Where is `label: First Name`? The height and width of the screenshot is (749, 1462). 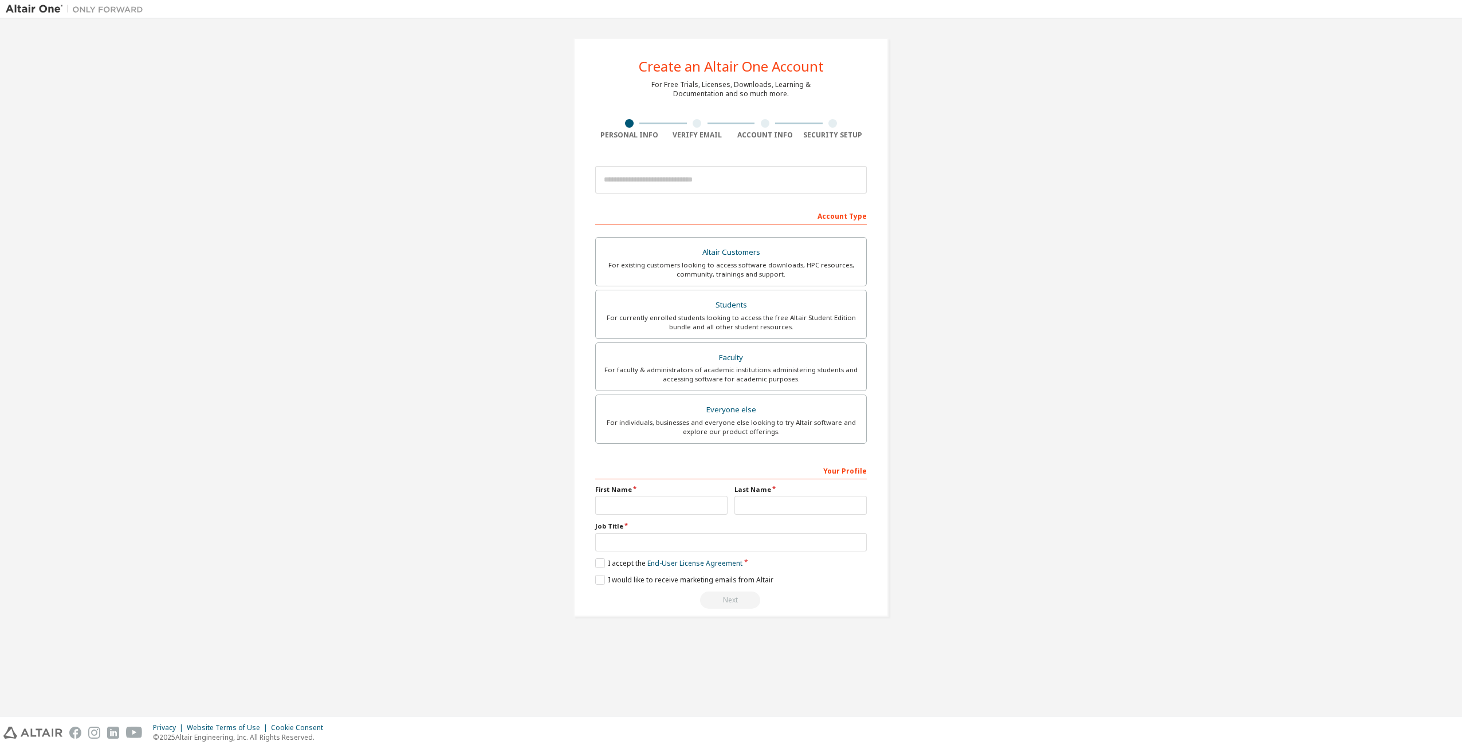 label: First Name is located at coordinates (661, 490).